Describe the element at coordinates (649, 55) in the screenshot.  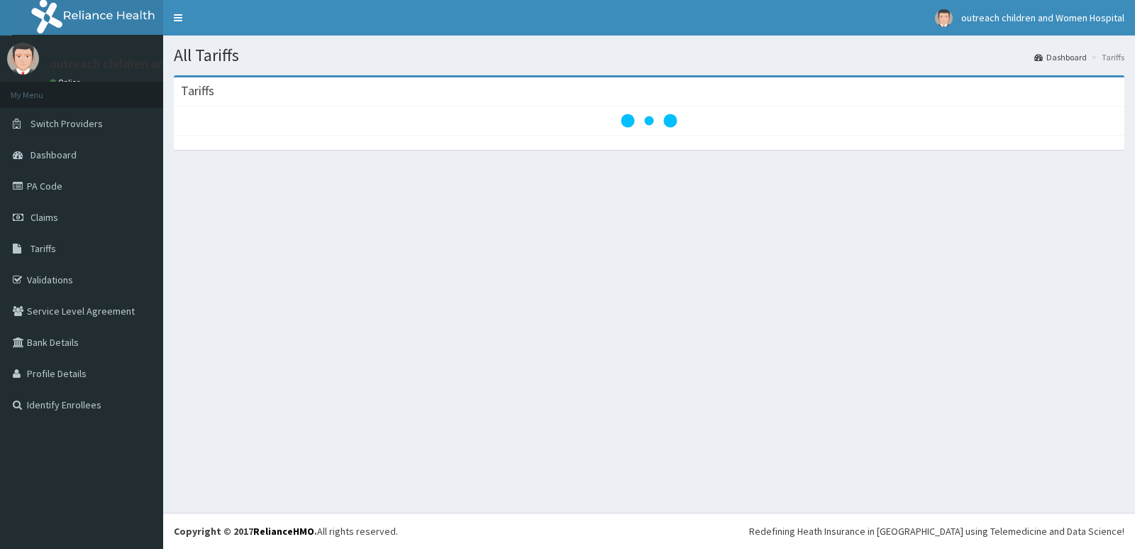
I see `h1: All Tariffs` at that location.